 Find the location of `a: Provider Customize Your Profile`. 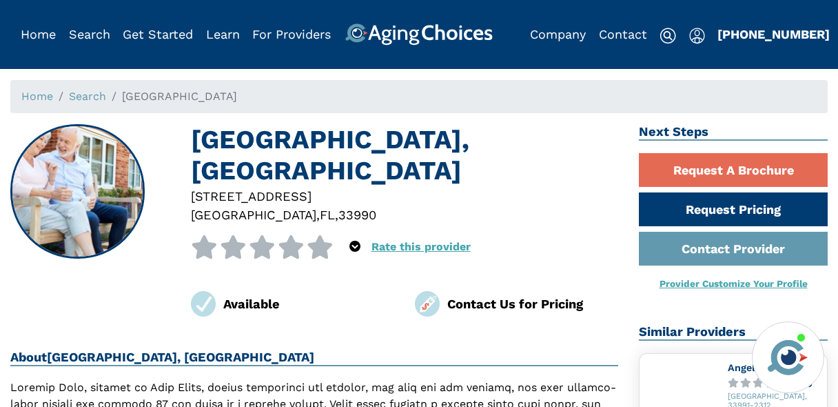

a: Provider Customize Your Profile is located at coordinates (733, 283).